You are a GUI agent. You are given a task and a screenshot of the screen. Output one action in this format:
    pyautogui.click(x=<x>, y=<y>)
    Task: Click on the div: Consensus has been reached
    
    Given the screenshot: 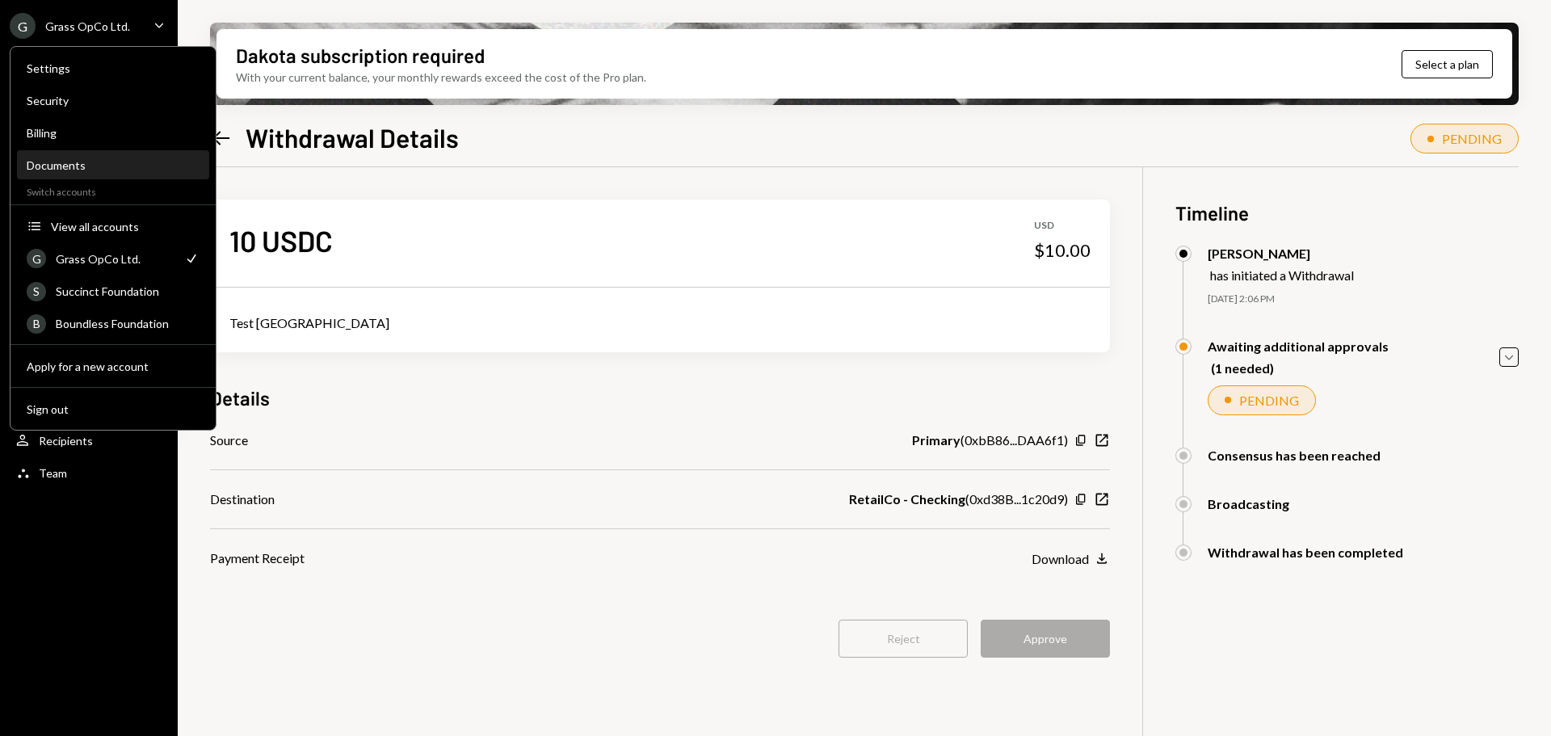 What is the action you would take?
    pyautogui.click(x=1294, y=455)
    